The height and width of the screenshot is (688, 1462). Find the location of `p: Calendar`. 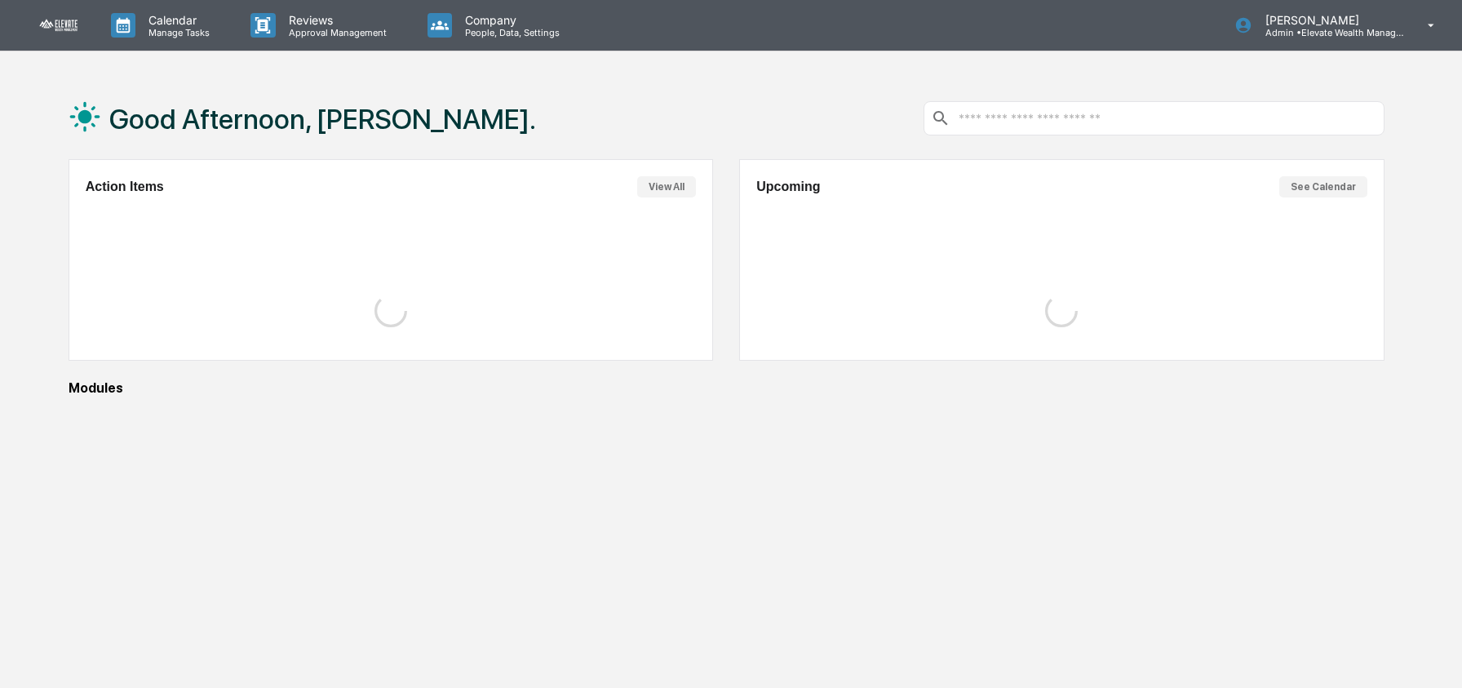

p: Calendar is located at coordinates (176, 20).